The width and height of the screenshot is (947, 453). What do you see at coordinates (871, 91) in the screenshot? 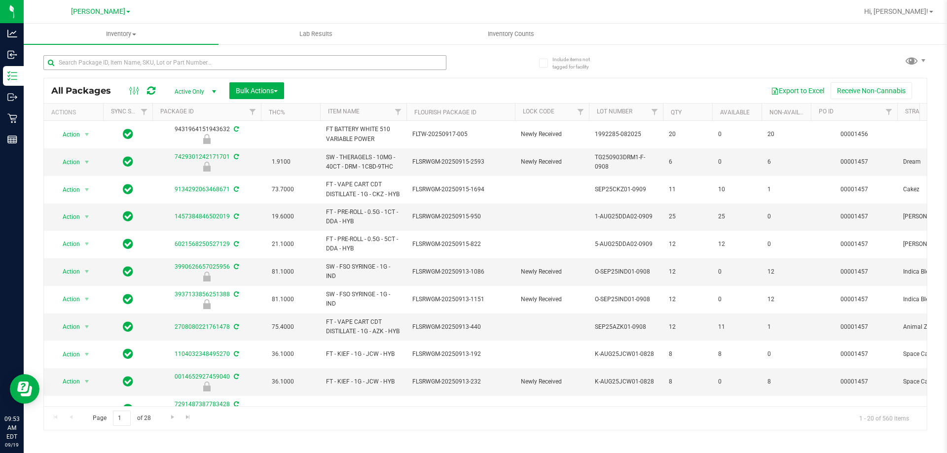
I see `button: Receive Non-Cannabis` at bounding box center [871, 91].